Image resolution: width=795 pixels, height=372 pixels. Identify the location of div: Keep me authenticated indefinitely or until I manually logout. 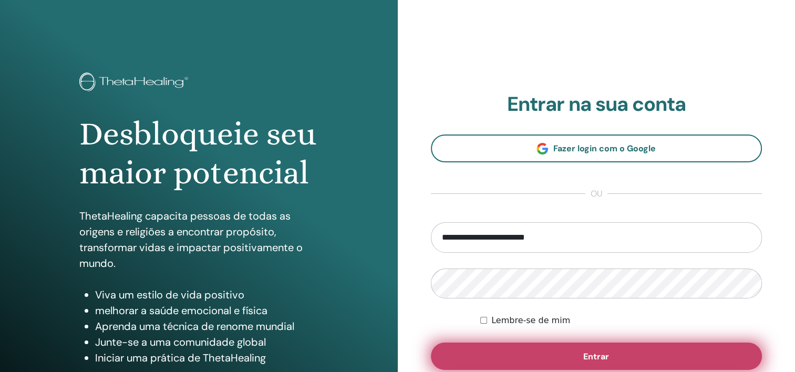
(621, 321).